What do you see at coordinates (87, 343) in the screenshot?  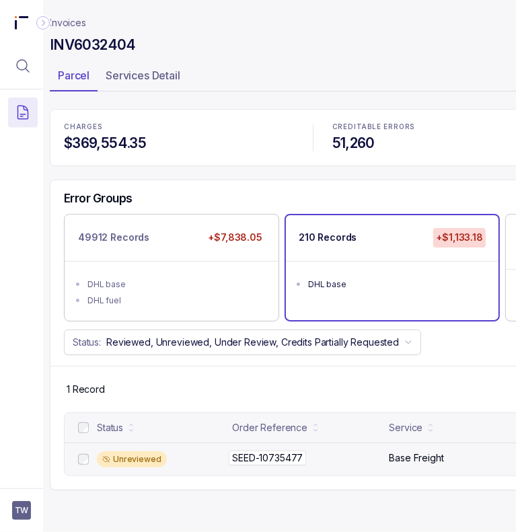 I see `p: Status:` at bounding box center [87, 343].